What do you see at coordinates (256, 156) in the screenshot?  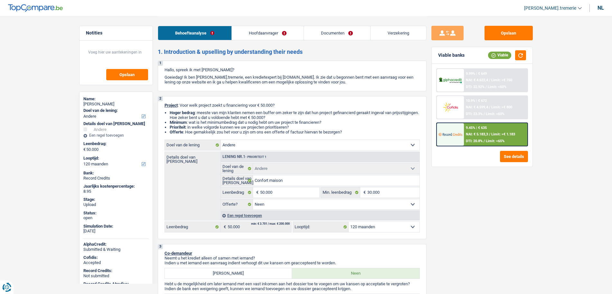 I see `span: - Prioriteit 1` at bounding box center [256, 156].